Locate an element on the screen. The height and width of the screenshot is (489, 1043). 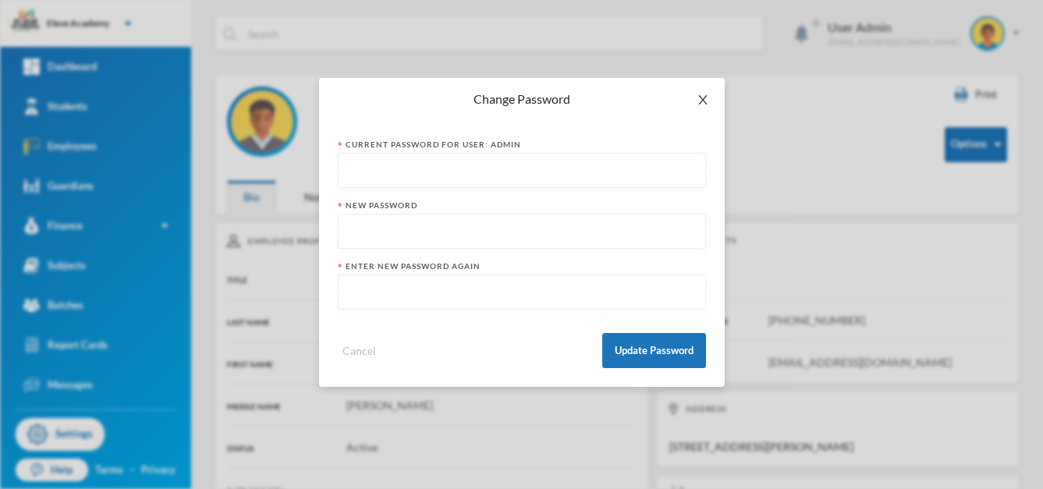
div: Current Password for User: admin is located at coordinates (522, 144).